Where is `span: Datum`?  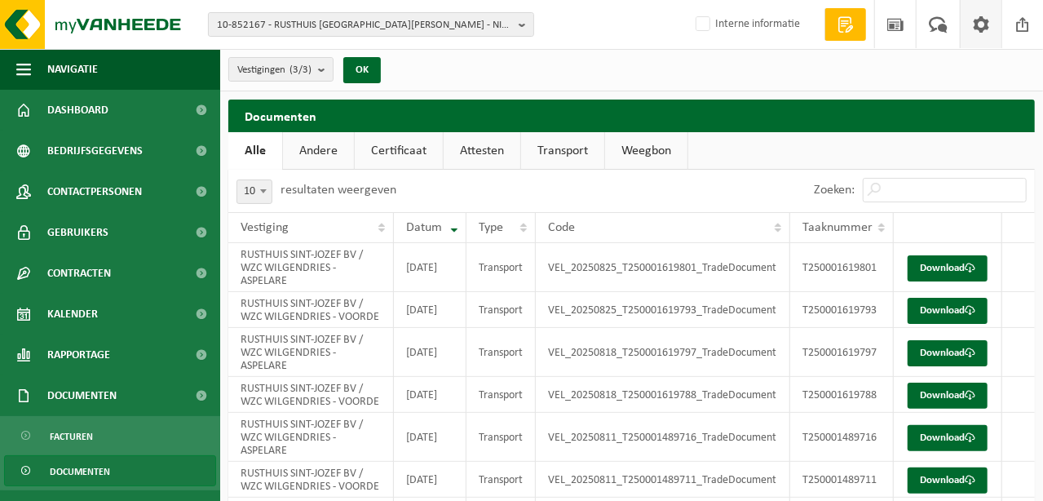 span: Datum is located at coordinates (424, 228).